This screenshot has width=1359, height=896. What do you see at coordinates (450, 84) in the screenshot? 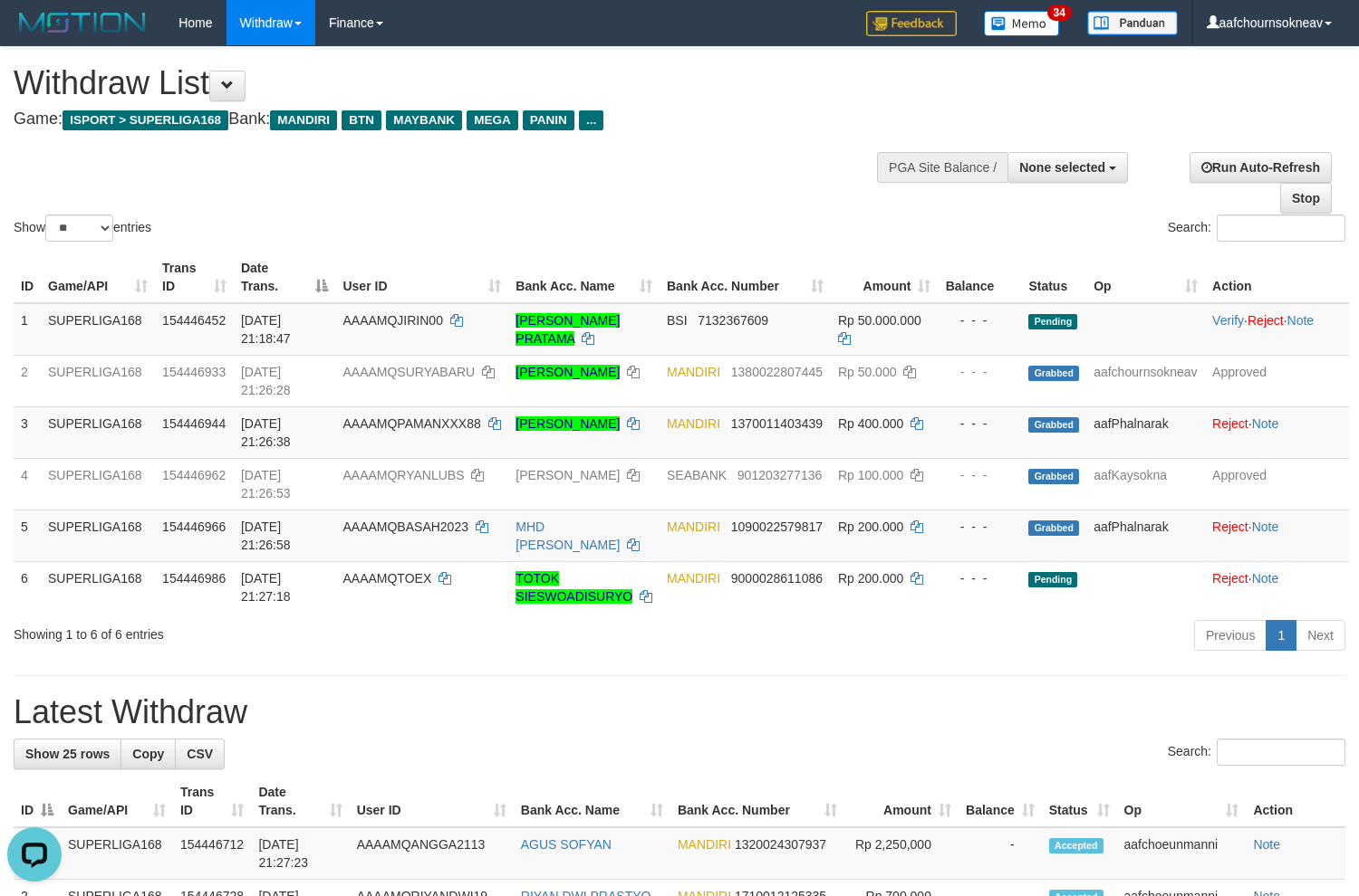
I see `h1: Withdraw List` at bounding box center [450, 84].